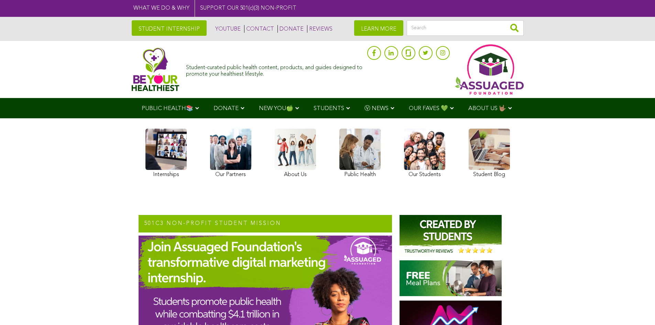  What do you see at coordinates (487, 108) in the screenshot?
I see `span: ABOUT US 🤟🏽` at bounding box center [487, 108].